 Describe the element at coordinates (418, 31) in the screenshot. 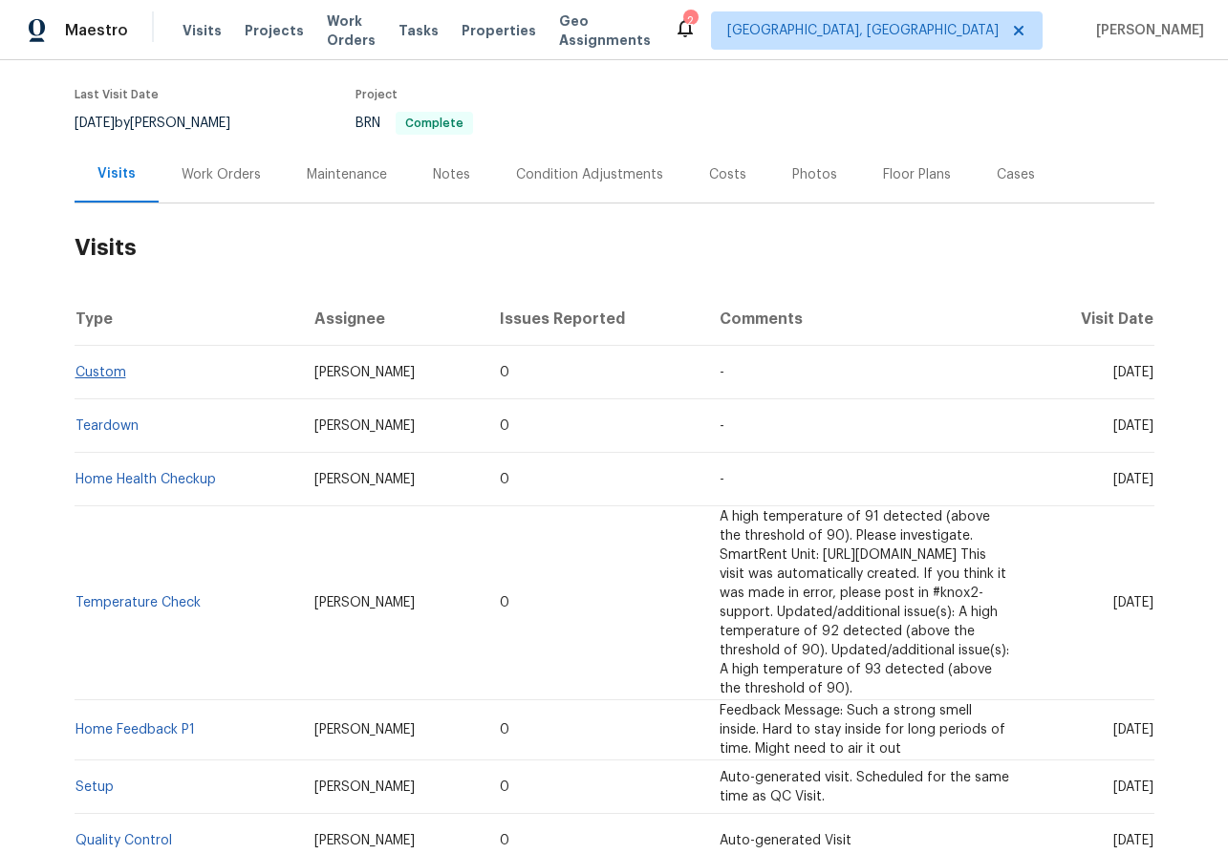

I see `span: Tasks` at that location.